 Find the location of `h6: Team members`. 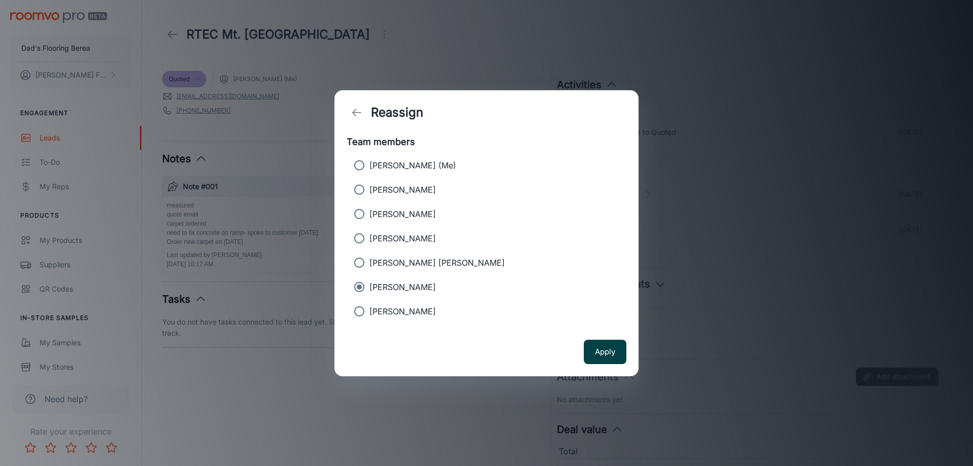

h6: Team members is located at coordinates (487, 142).